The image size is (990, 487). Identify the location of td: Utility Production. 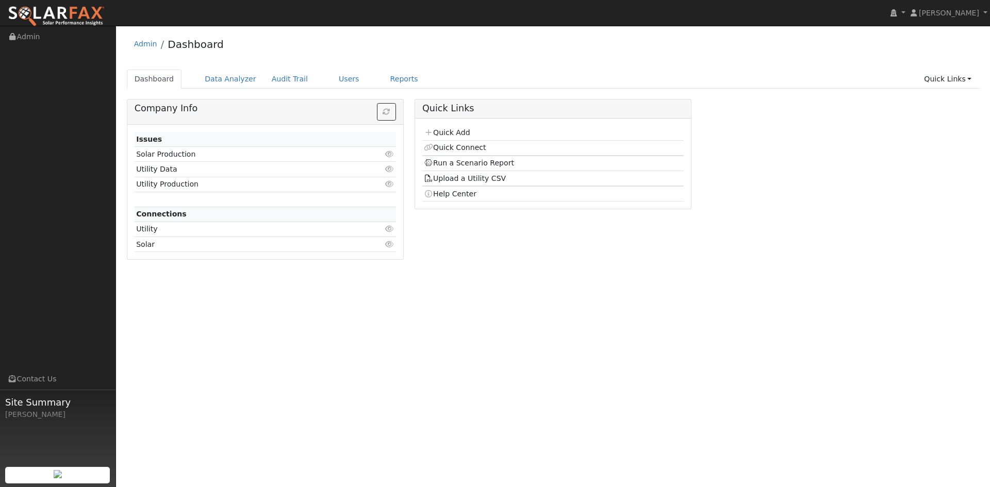
(244, 184).